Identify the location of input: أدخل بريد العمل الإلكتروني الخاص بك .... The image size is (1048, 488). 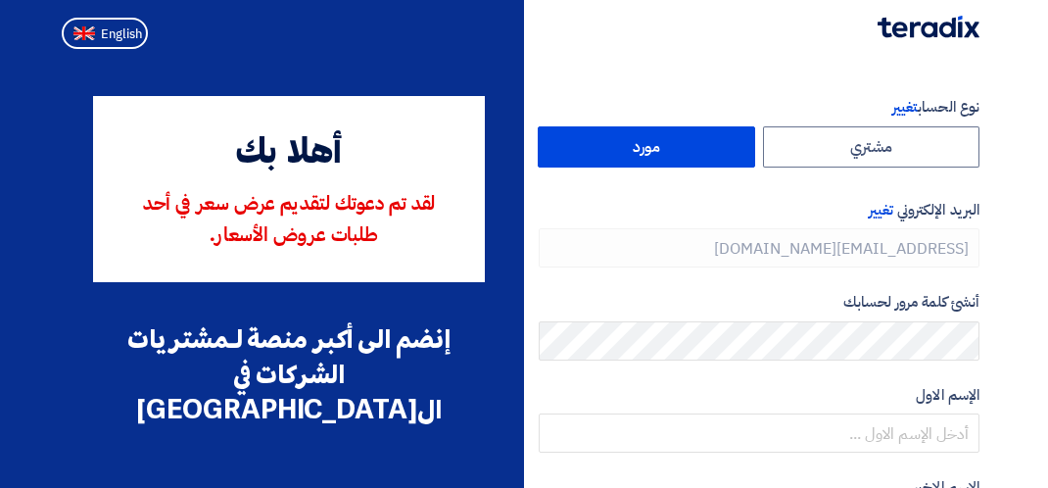
(759, 248).